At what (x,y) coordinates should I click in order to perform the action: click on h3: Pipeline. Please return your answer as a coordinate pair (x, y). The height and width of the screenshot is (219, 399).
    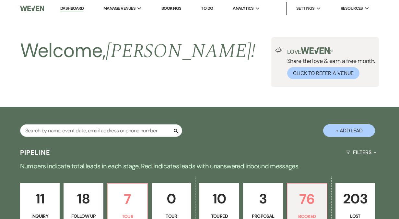
    Looking at the image, I should click on (35, 152).